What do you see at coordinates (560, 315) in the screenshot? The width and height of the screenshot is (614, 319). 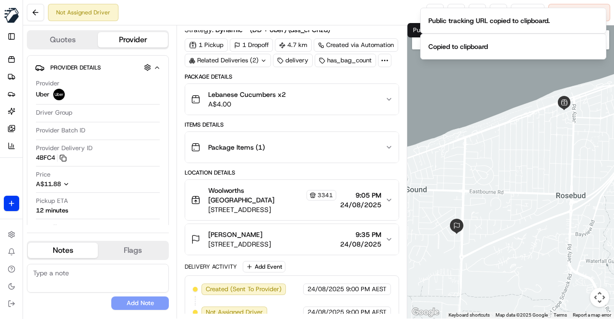 I see `a: Terms (opens in new tab)` at bounding box center [560, 315].